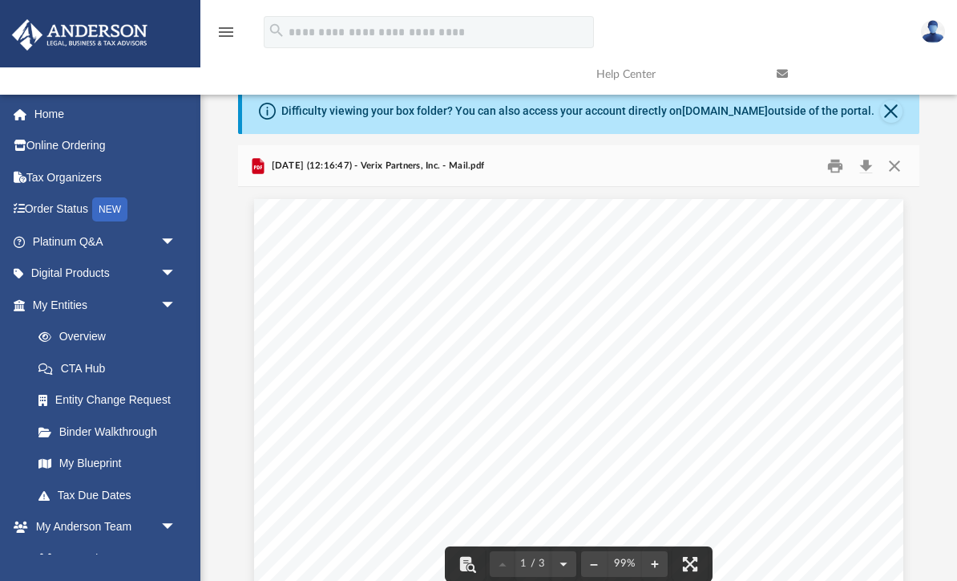  Describe the element at coordinates (102, 527) in the screenshot. I see `a: My Anderson Teamarrow_drop_down` at that location.